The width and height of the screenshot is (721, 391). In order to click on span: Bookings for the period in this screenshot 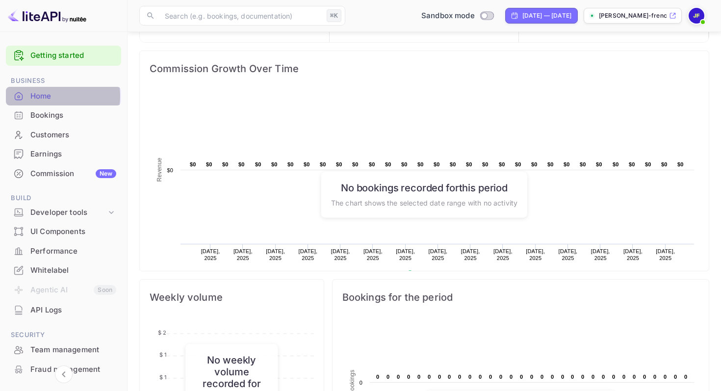, I will do `click(520, 297)`.